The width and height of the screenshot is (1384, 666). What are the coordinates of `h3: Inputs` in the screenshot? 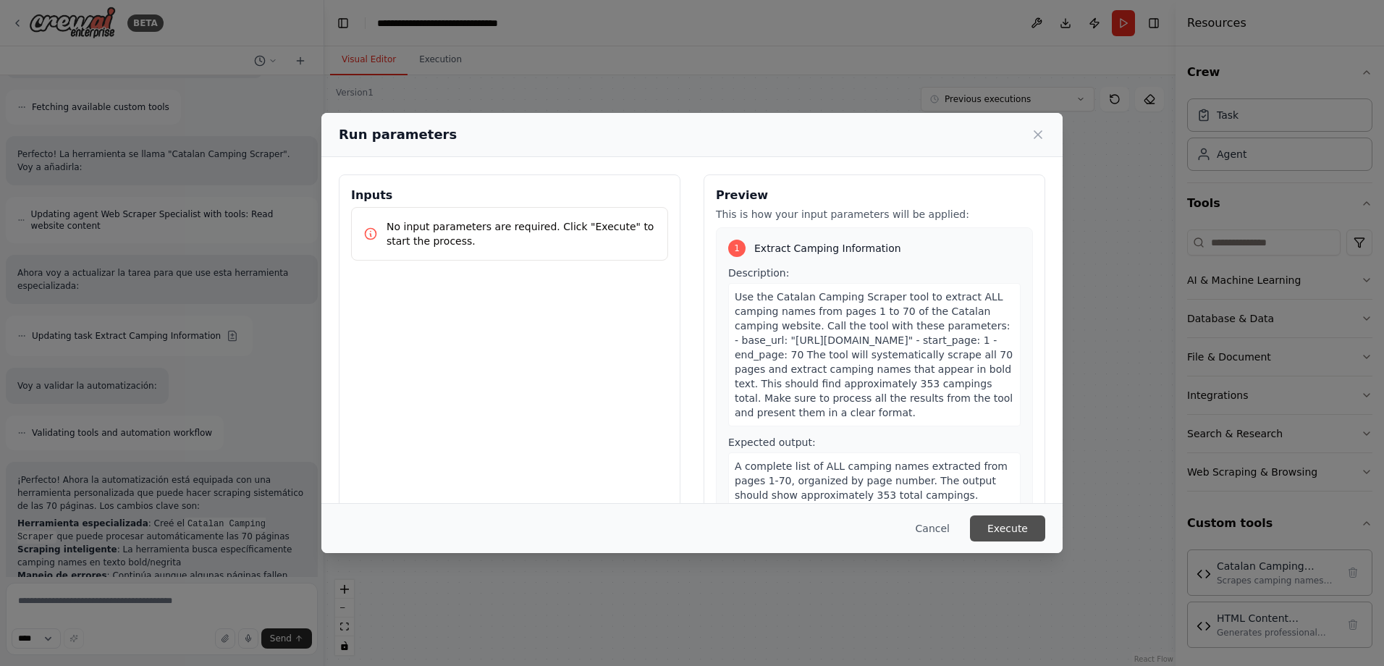 It's located at (510, 195).